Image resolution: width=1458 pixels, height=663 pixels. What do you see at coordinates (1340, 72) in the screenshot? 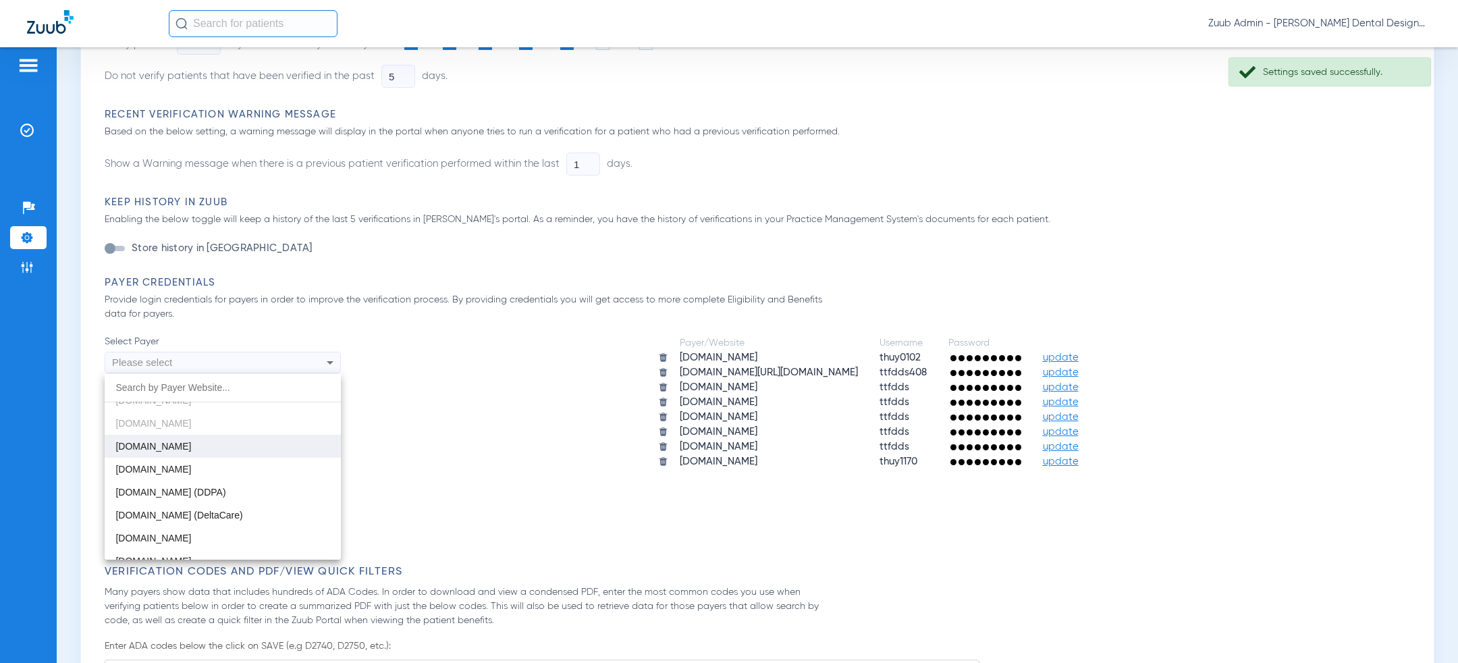
I see `div: Settings saved successfully.` at bounding box center [1340, 72].